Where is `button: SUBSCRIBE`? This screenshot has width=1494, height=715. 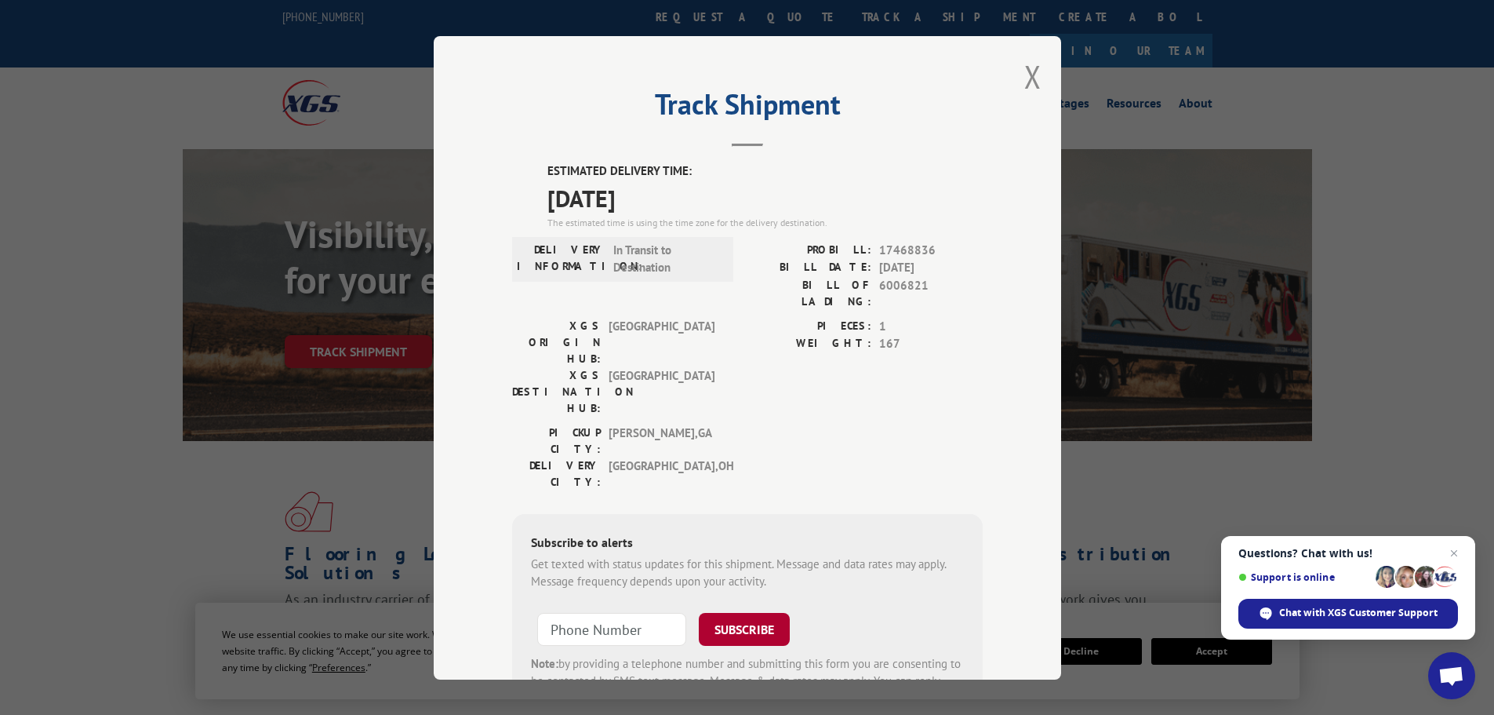 button: SUBSCRIBE is located at coordinates (744, 628).